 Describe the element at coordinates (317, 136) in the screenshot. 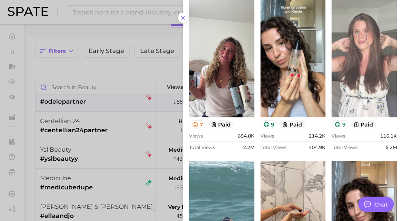

I see `span: 214.2k` at that location.